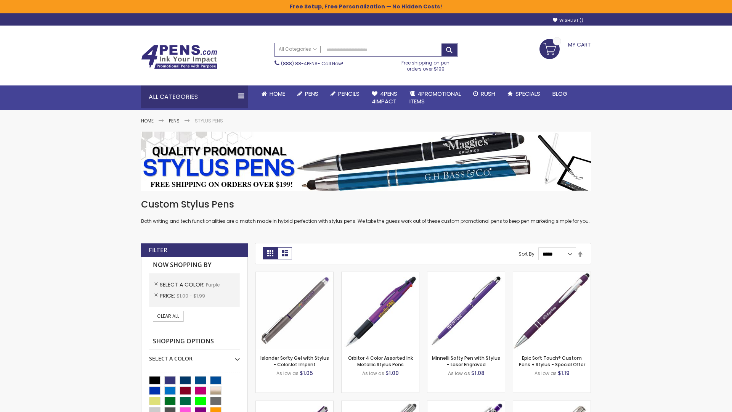 Image resolution: width=732 pixels, height=412 pixels. I want to click on span: $1.19, so click(563, 373).